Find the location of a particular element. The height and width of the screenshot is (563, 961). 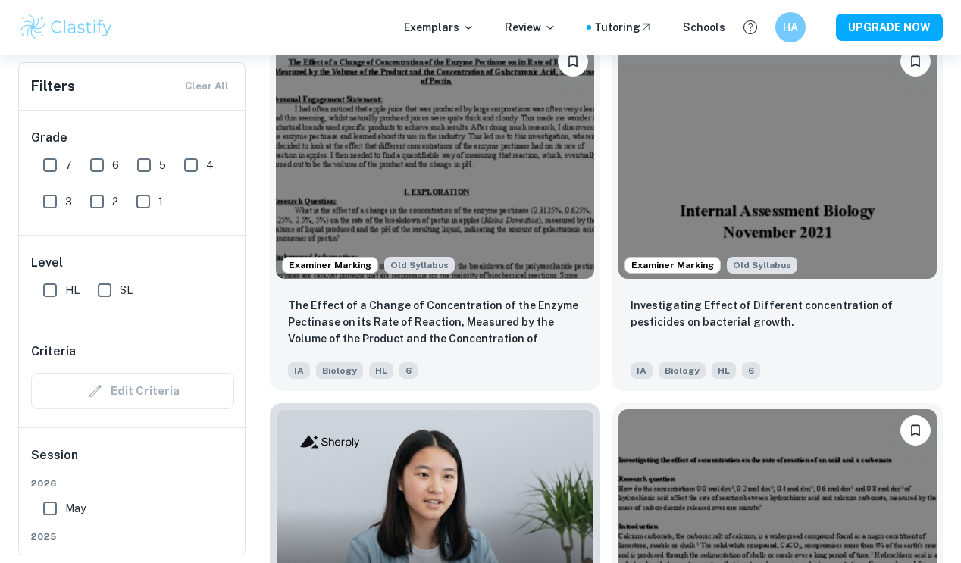

button: HA is located at coordinates (791, 27).